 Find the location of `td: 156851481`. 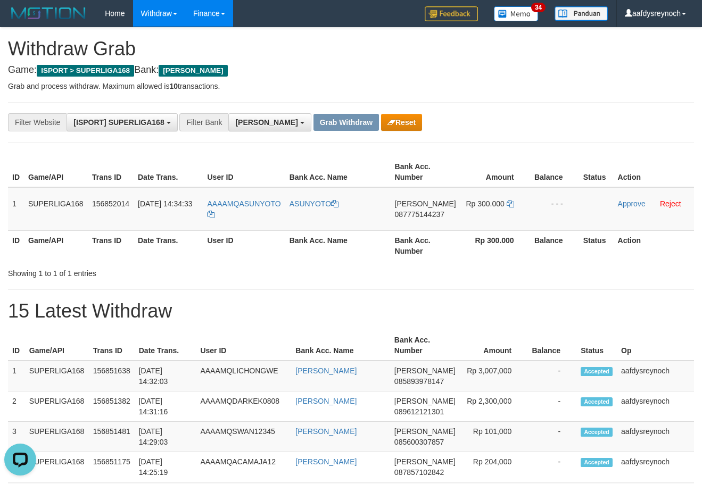

td: 156851481 is located at coordinates (112, 437).